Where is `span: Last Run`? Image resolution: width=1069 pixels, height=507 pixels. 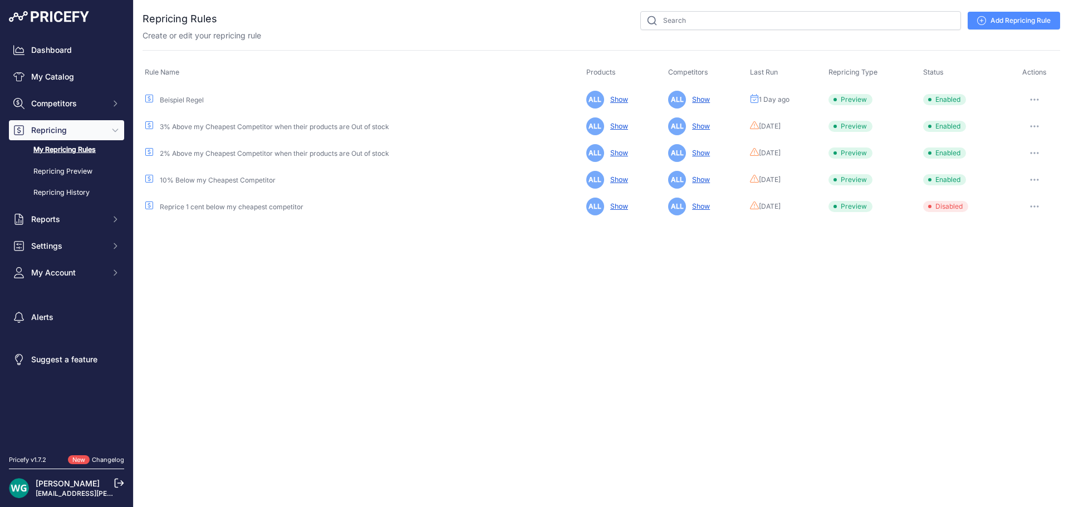 span: Last Run is located at coordinates (764, 72).